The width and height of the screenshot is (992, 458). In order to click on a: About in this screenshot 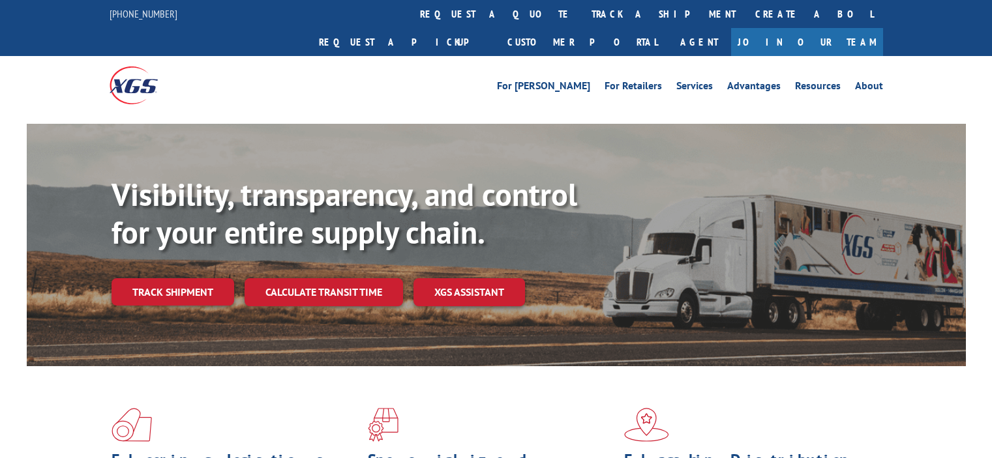, I will do `click(868, 88)`.